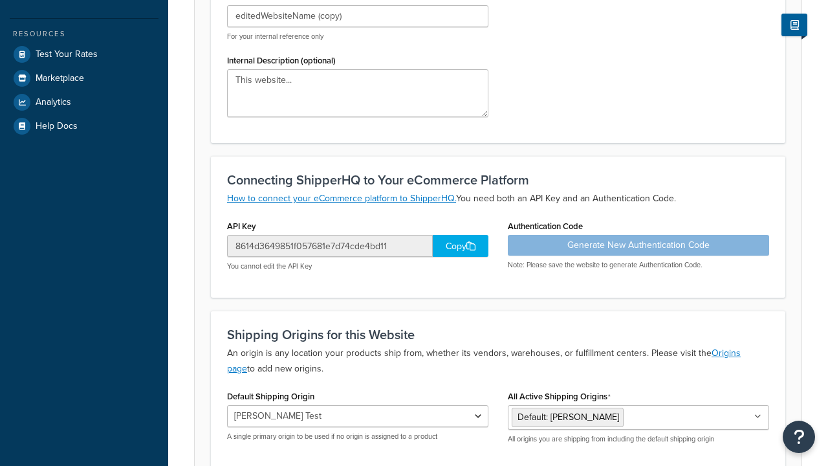 This screenshot has width=828, height=466. What do you see at coordinates (60, 78) in the screenshot?
I see `span: Marketplace` at bounding box center [60, 78].